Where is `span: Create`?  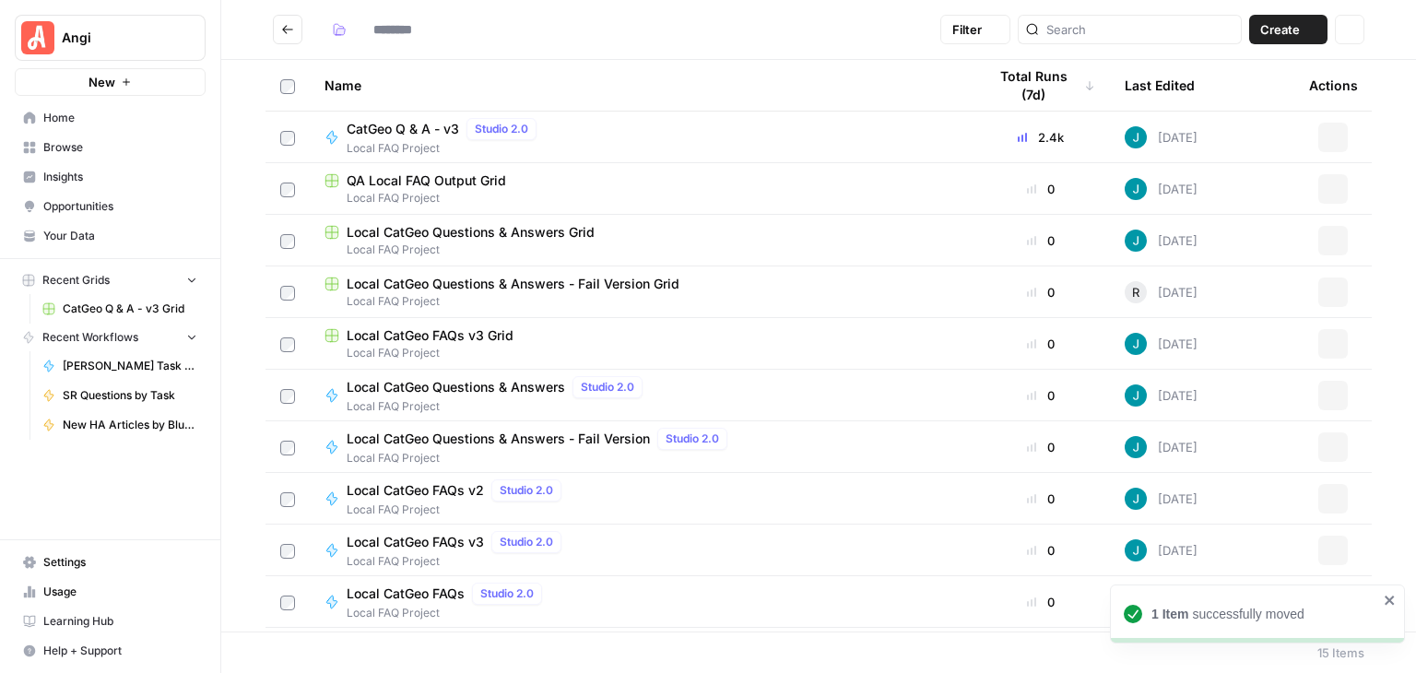
span: Create is located at coordinates (1280, 30).